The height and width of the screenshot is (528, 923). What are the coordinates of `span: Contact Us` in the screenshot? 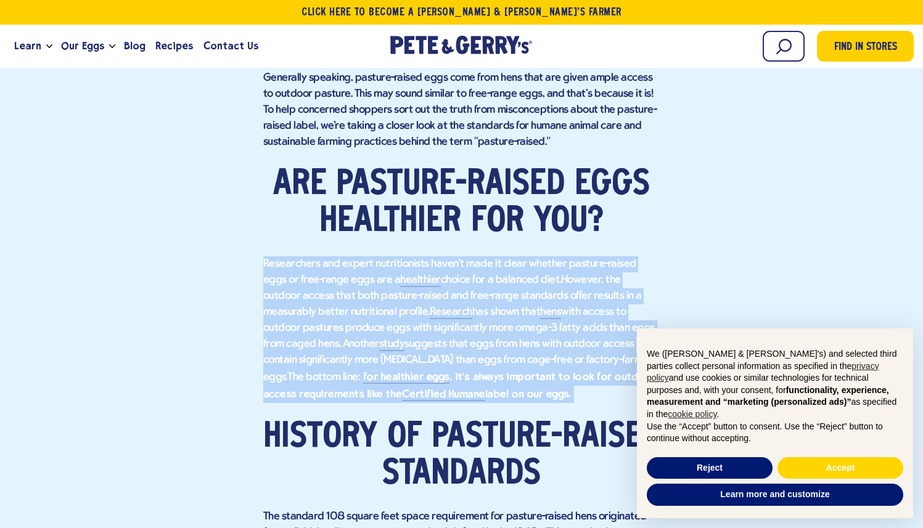 It's located at (231, 46).